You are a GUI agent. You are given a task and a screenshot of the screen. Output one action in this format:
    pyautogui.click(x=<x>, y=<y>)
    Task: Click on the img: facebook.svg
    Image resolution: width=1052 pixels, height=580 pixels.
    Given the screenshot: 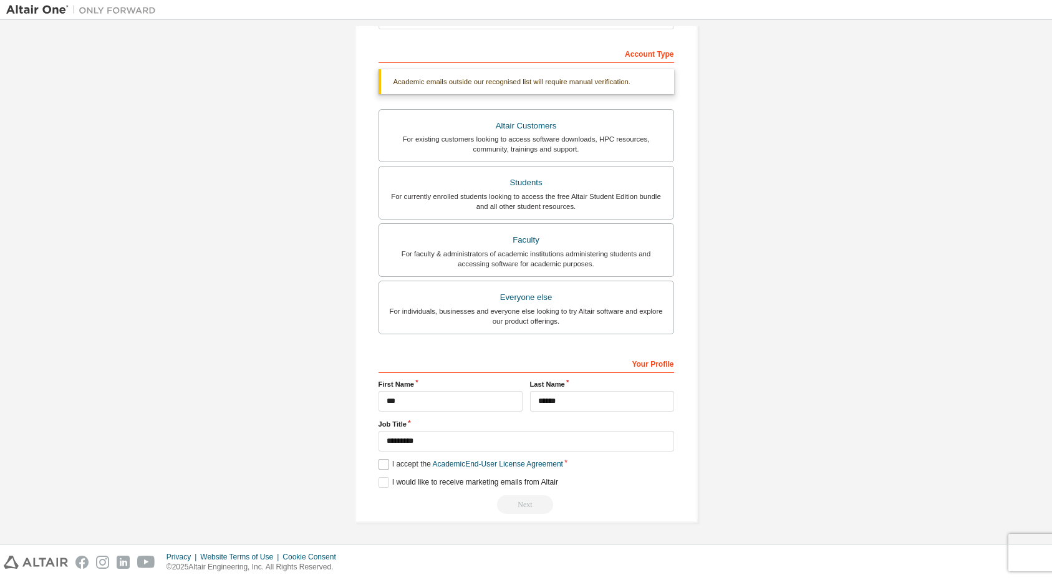 What is the action you would take?
    pyautogui.click(x=82, y=562)
    